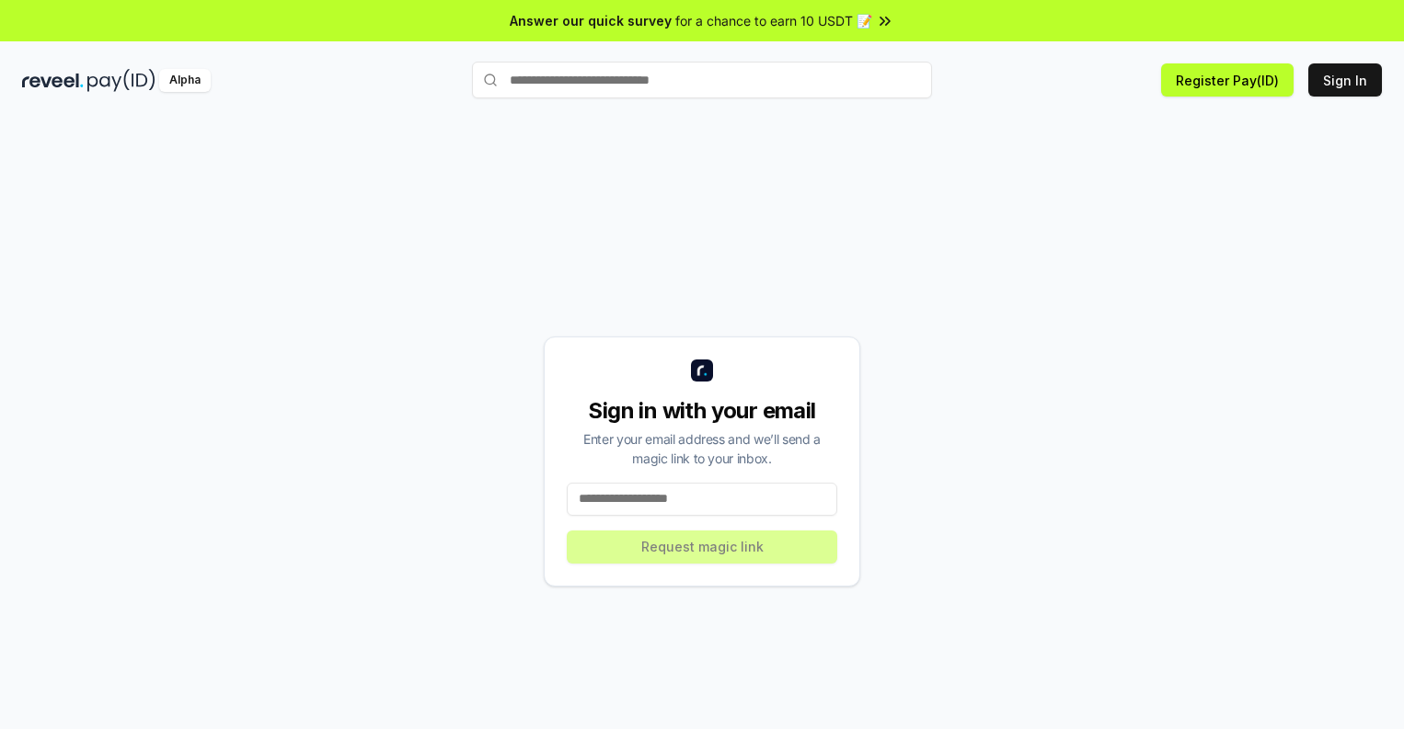  I want to click on span: for a chance to earn 10 USDT 📝, so click(774, 20).